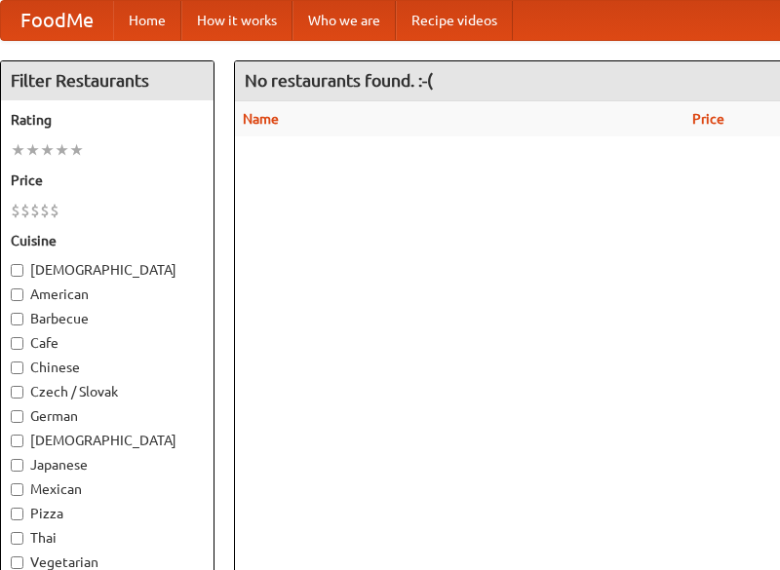 The image size is (780, 570). What do you see at coordinates (17, 416) in the screenshot?
I see `input: German` at bounding box center [17, 416].